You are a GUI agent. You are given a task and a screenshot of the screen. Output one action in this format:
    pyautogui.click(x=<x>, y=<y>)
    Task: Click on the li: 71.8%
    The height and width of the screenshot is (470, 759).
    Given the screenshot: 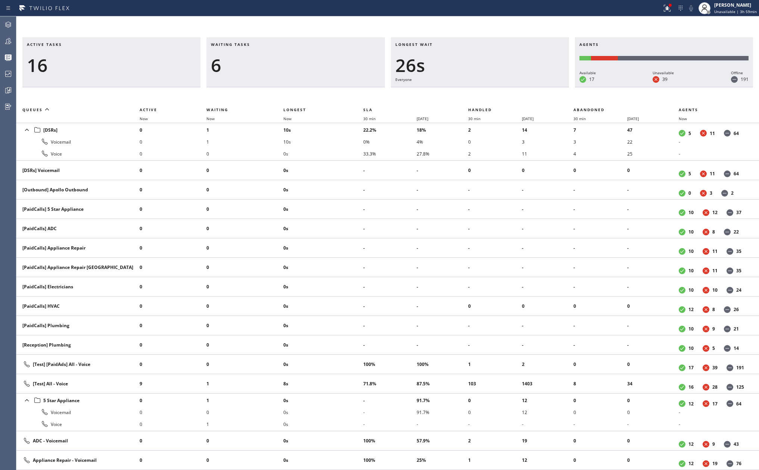 What is the action you would take?
    pyautogui.click(x=390, y=384)
    